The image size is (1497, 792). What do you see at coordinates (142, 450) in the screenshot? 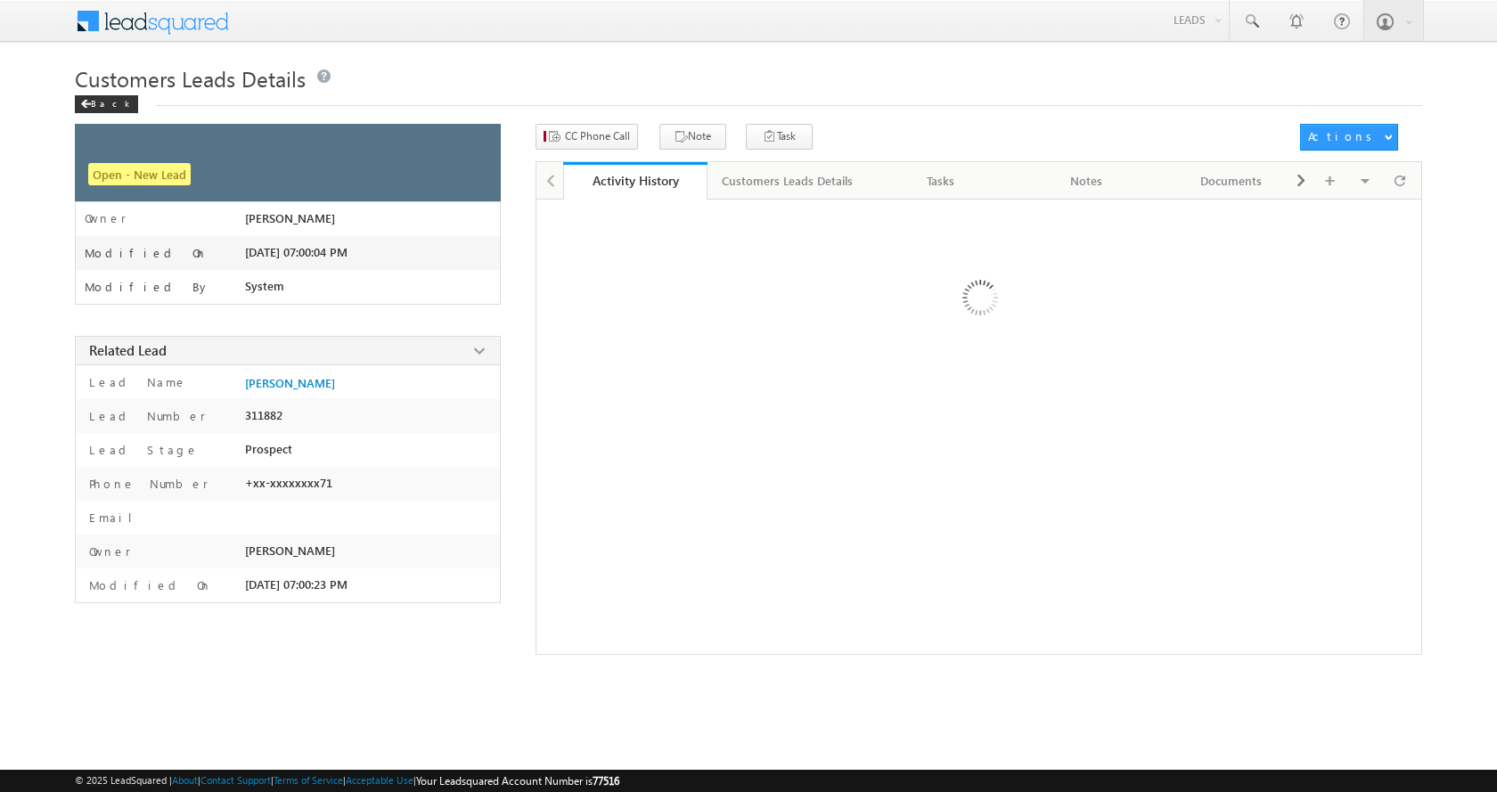
I see `label: Lead Stage` at bounding box center [142, 450].